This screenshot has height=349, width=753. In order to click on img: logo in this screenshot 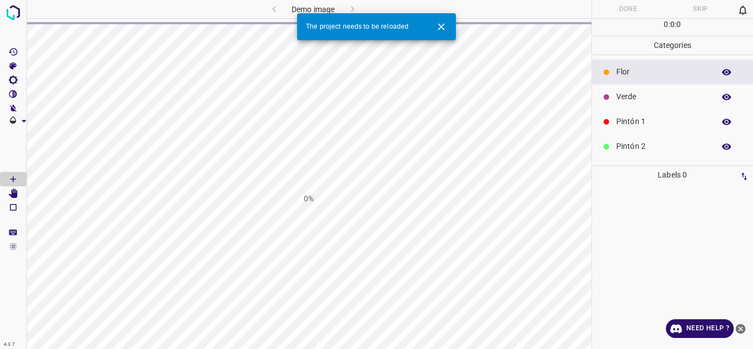, I will do `click(13, 13)`.